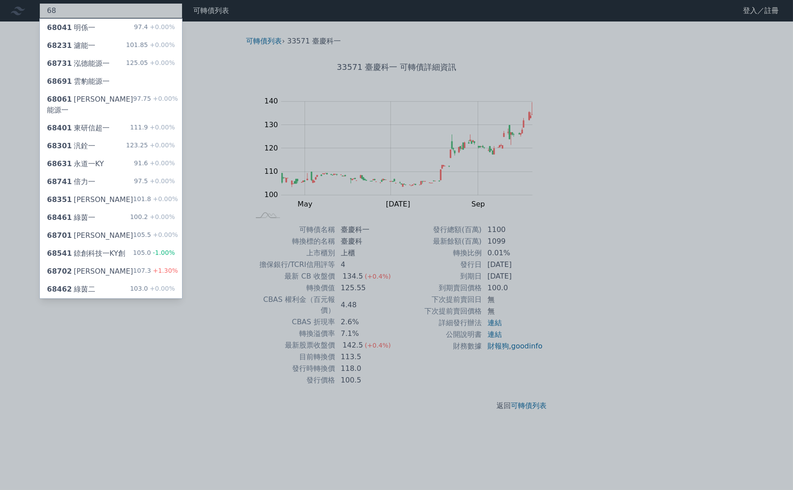  Describe the element at coordinates (60, 128) in the screenshot. I see `span: 68401` at that location.